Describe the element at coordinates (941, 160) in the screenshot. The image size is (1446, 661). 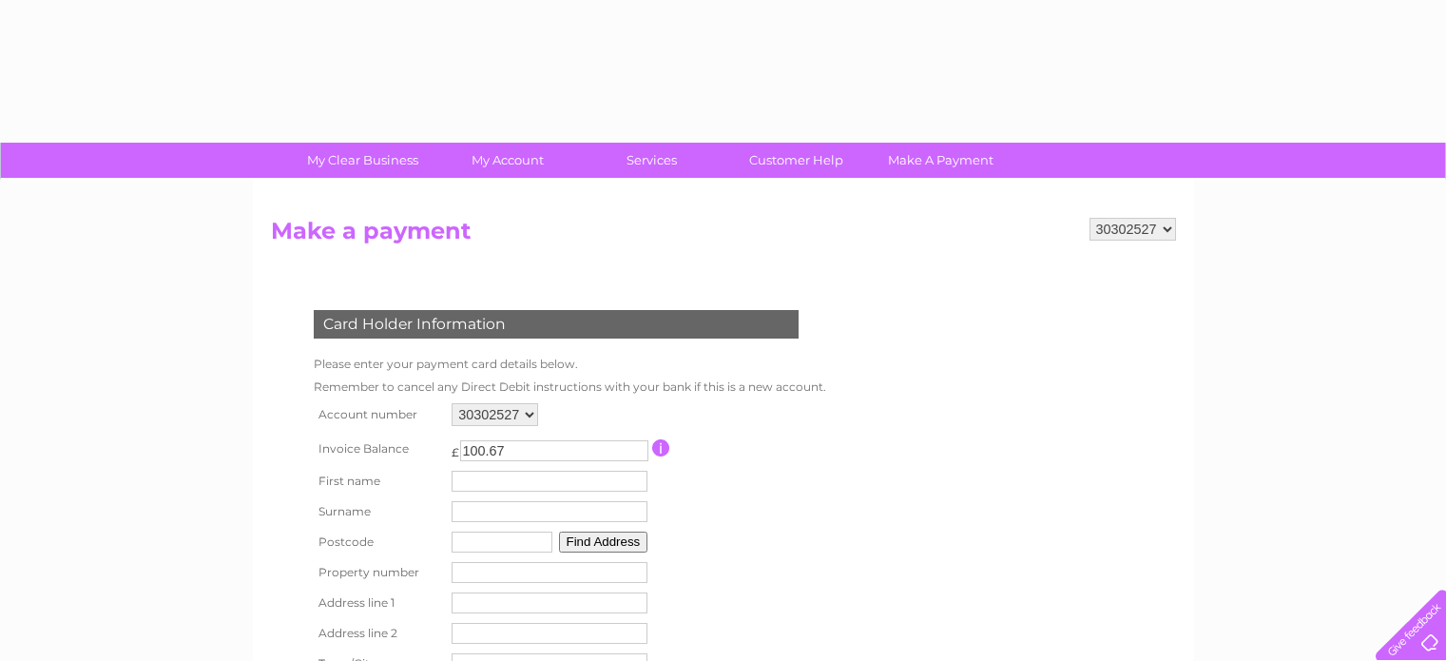
I see `a: Make A Payment` at that location.